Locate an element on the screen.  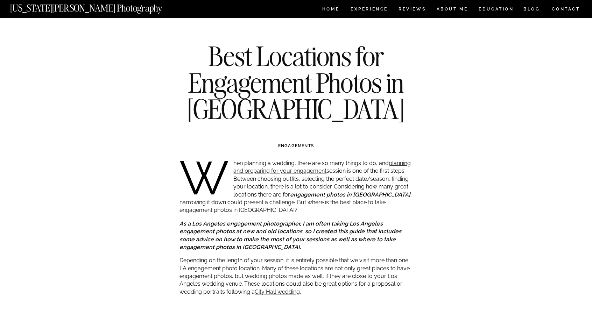
em: As a Los Angeles engagement photographer, I am often taking Los Angeles engagement photos at new ... is located at coordinates (291, 236).